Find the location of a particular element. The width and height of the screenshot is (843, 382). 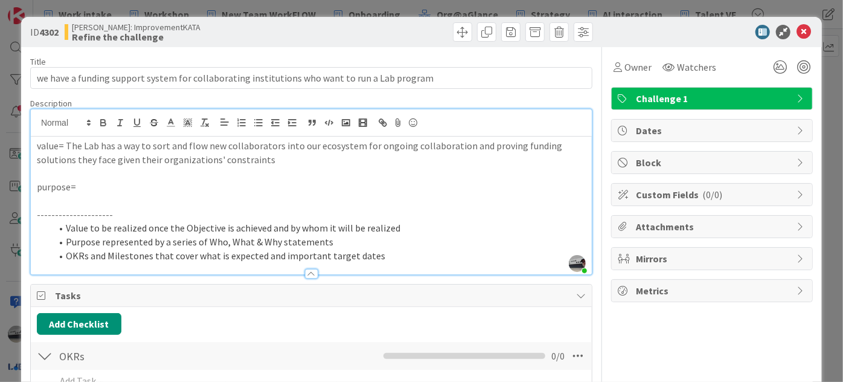

span: Metrics is located at coordinates (713, 291).